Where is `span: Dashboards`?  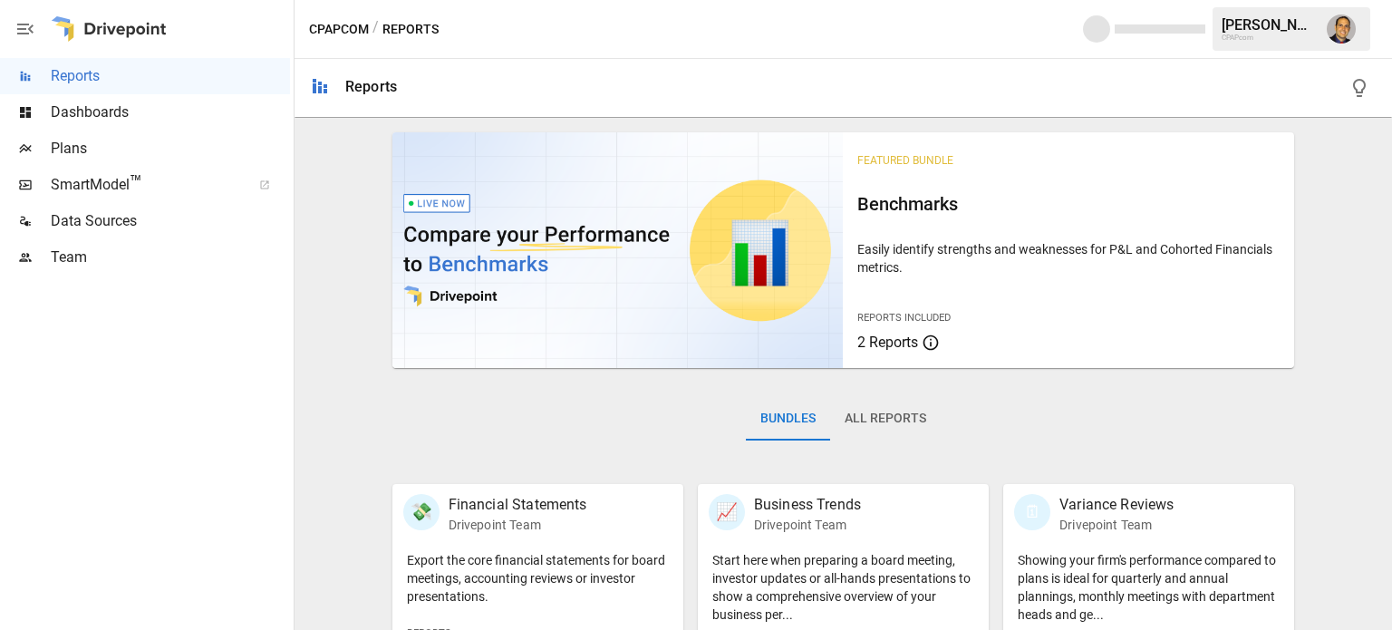 span: Dashboards is located at coordinates (170, 112).